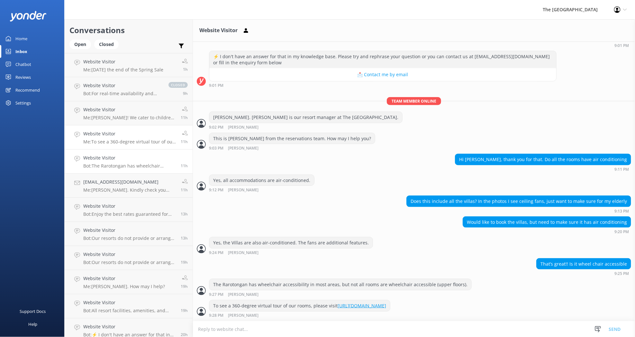 The width and height of the screenshot is (635, 337). What do you see at coordinates (184, 286) in the screenshot?
I see `span: Oct 07 2025 03:09pm (UTC -10:00) Pacific/Honolulu` at bounding box center [184, 286].